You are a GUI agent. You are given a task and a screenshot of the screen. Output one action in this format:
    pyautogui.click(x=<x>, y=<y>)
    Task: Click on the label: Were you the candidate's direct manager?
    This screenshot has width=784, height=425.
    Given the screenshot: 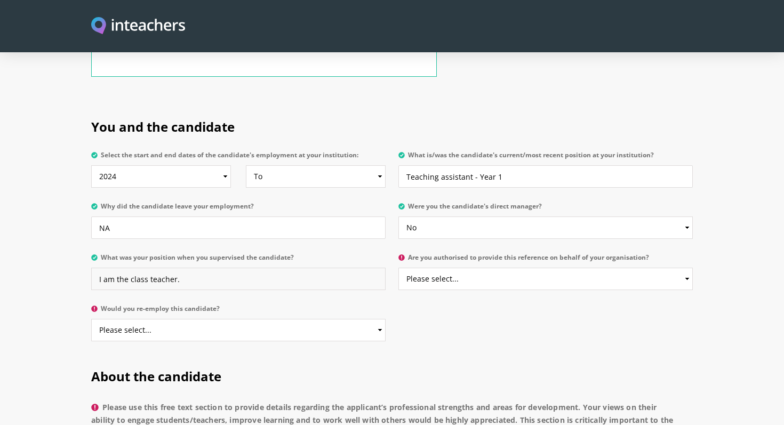 What is the action you would take?
    pyautogui.click(x=546, y=210)
    